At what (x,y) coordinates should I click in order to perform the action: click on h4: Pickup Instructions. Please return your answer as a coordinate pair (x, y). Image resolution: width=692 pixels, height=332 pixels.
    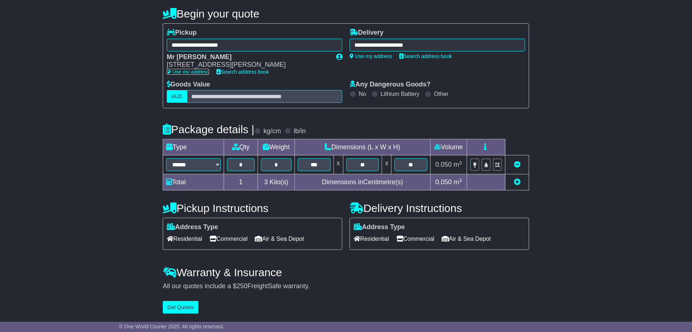
    Looking at the image, I should click on (253, 208).